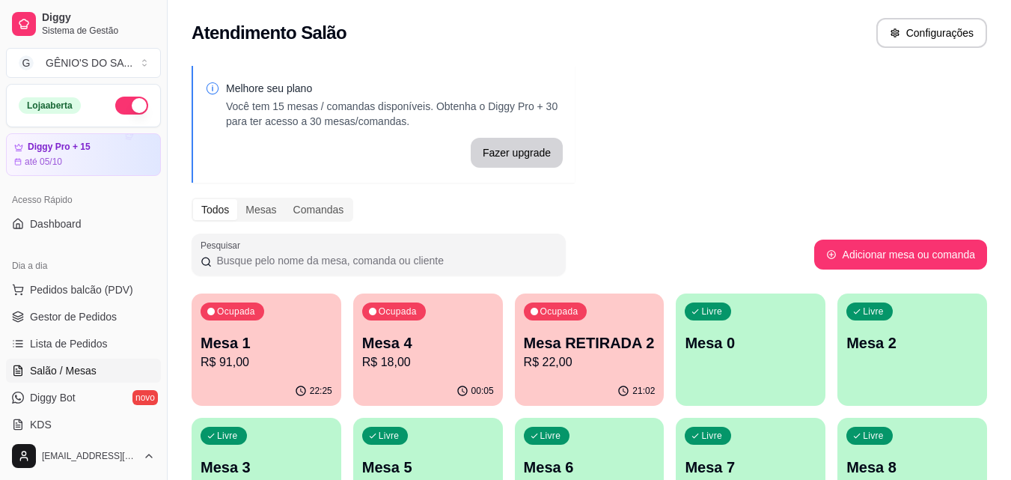 This screenshot has width=1011, height=480. What do you see at coordinates (98, 31) in the screenshot?
I see `span: Sistema de Gestão` at bounding box center [98, 31].